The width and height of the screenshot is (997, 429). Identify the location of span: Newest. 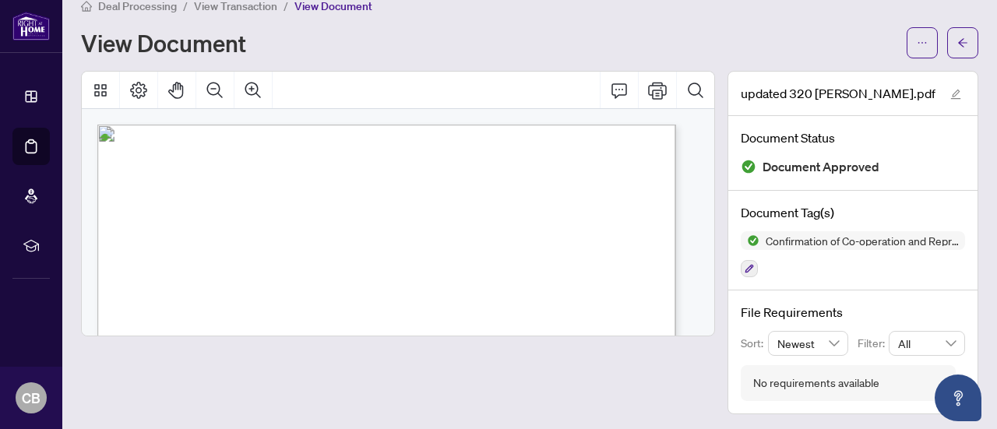
(809, 344).